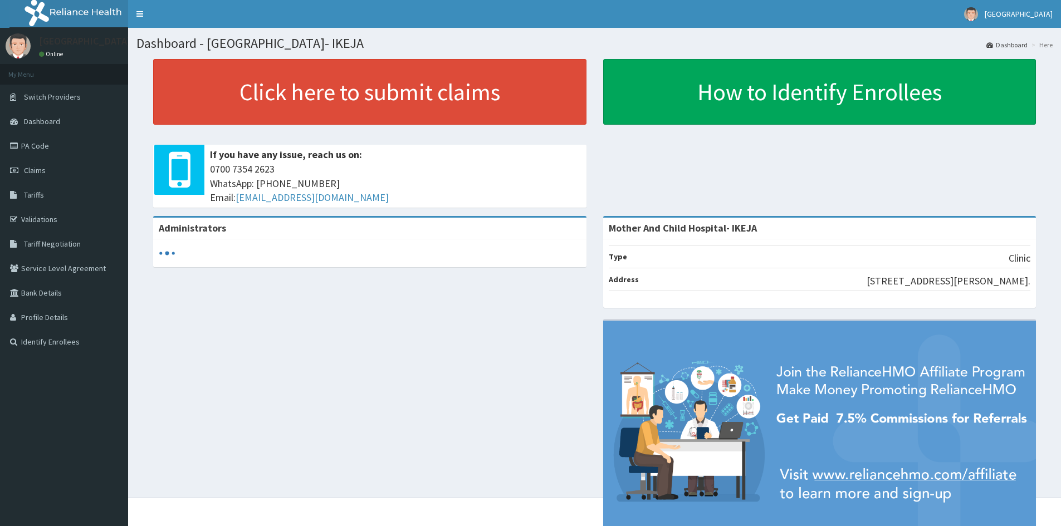 The height and width of the screenshot is (526, 1061). What do you see at coordinates (42, 121) in the screenshot?
I see `span: Dashboard` at bounding box center [42, 121].